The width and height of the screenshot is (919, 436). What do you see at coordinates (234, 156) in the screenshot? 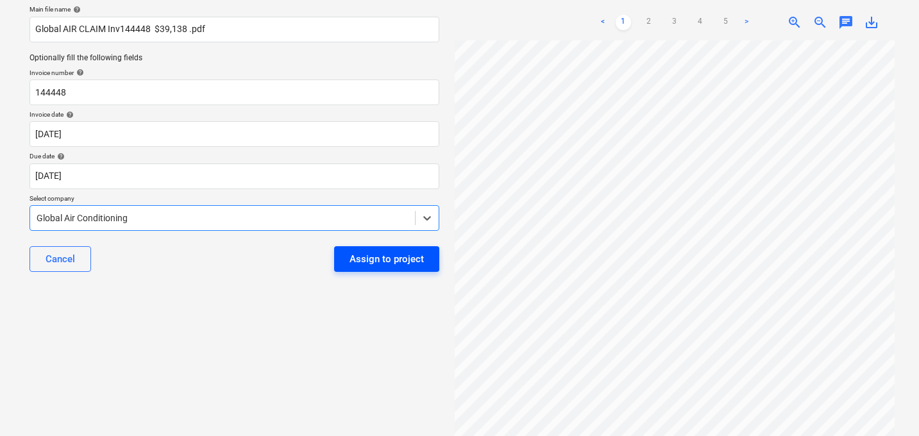
I see `div: Due date` at bounding box center [234, 156].